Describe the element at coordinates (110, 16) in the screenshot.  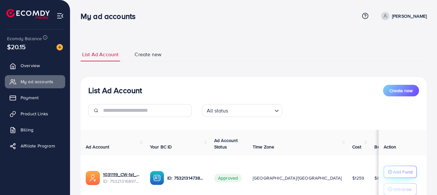
I see `h3: My ad accounts` at that location.